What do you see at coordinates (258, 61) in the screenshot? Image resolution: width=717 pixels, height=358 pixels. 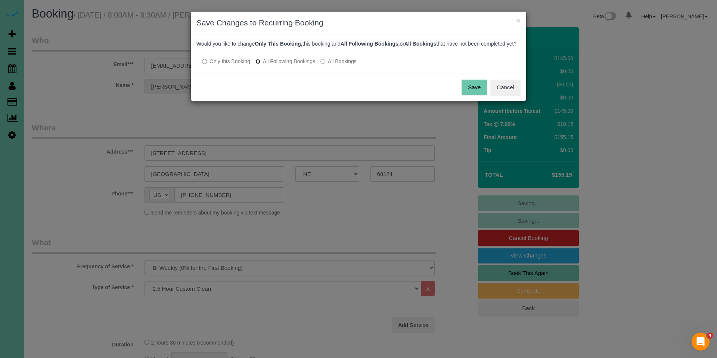 I see `input: All Following Bookings` at bounding box center [258, 61].